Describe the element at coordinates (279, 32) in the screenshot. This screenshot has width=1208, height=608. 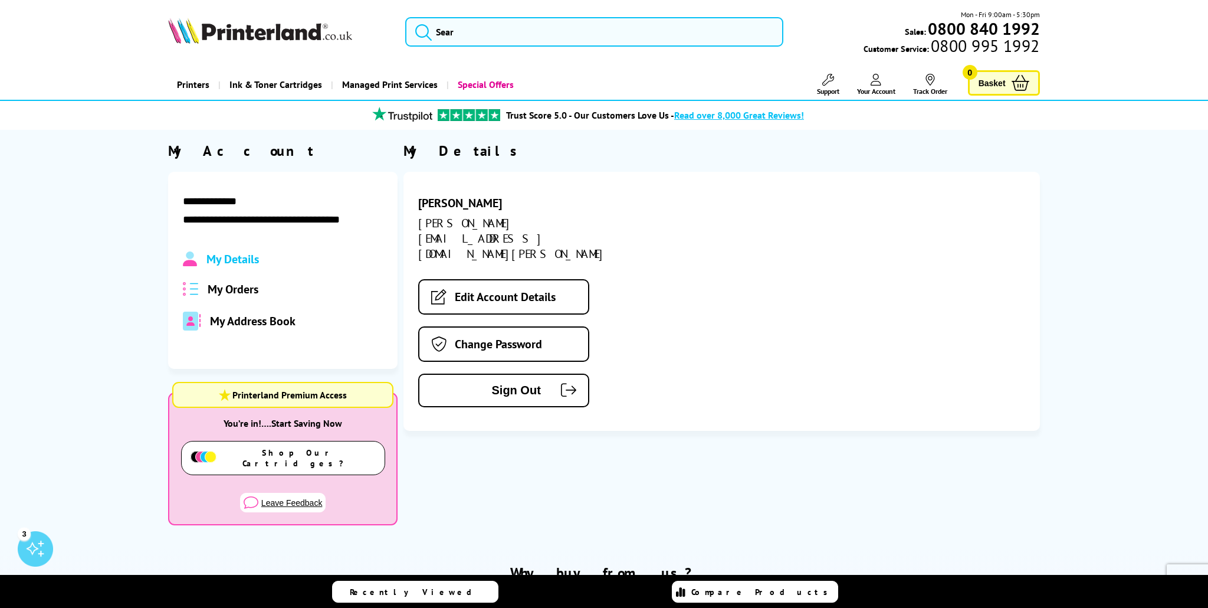
I see `a: Printerland Logo` at that location.